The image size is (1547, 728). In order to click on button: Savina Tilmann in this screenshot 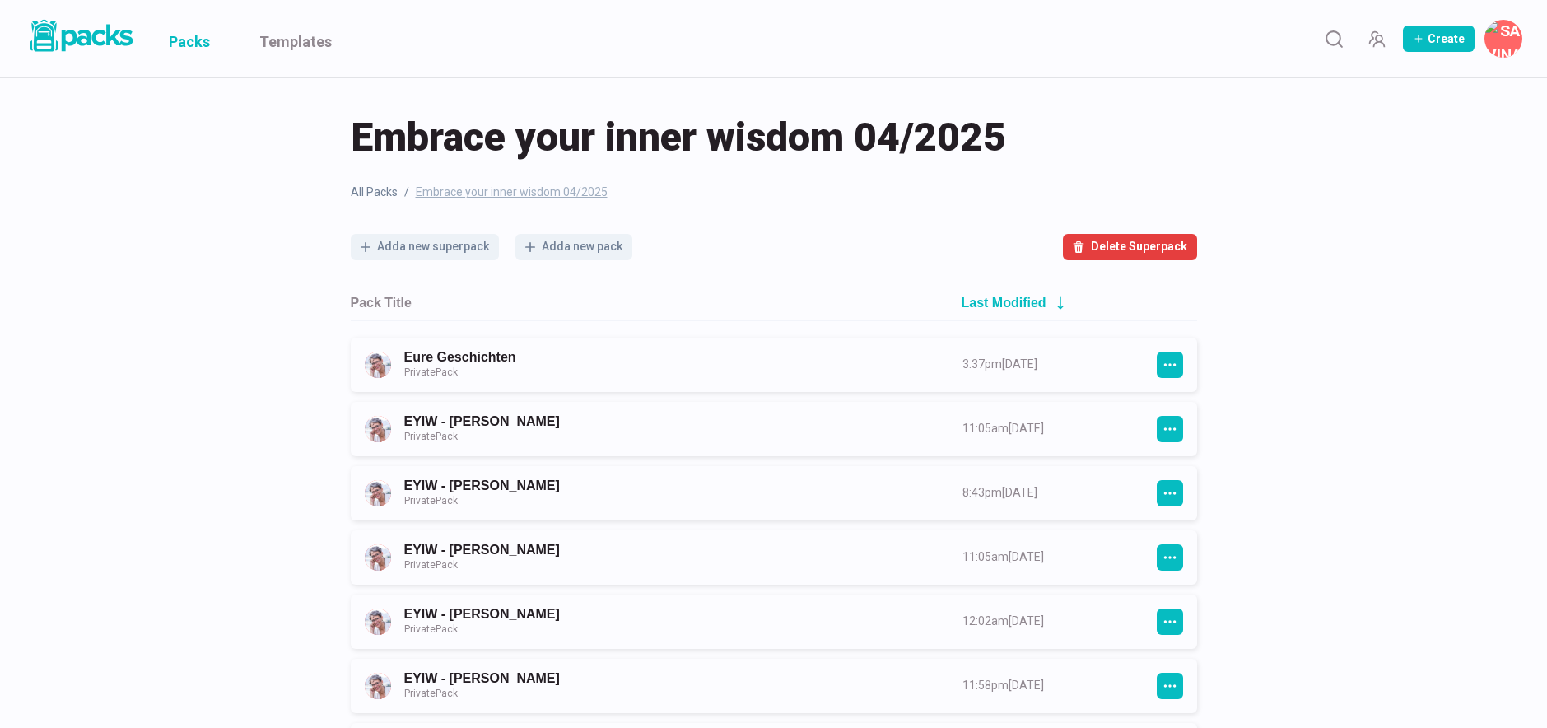, I will do `click(1503, 39)`.